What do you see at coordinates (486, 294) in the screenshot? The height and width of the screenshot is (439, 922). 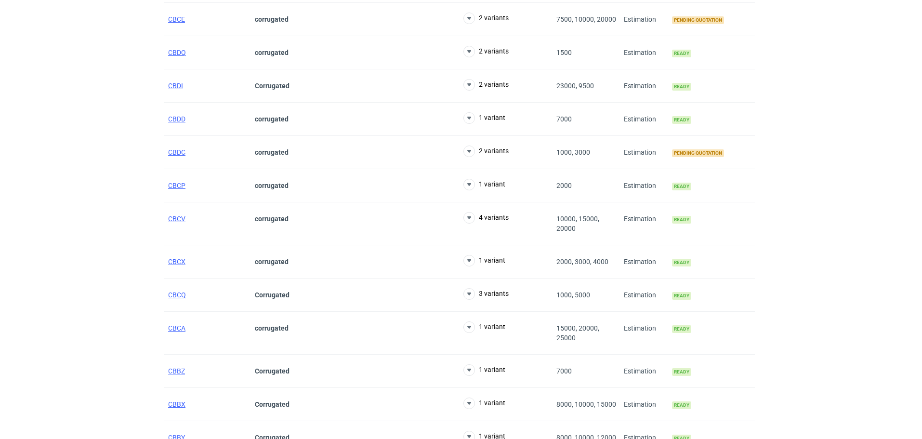 I see `button: 3 variants` at bounding box center [486, 294].